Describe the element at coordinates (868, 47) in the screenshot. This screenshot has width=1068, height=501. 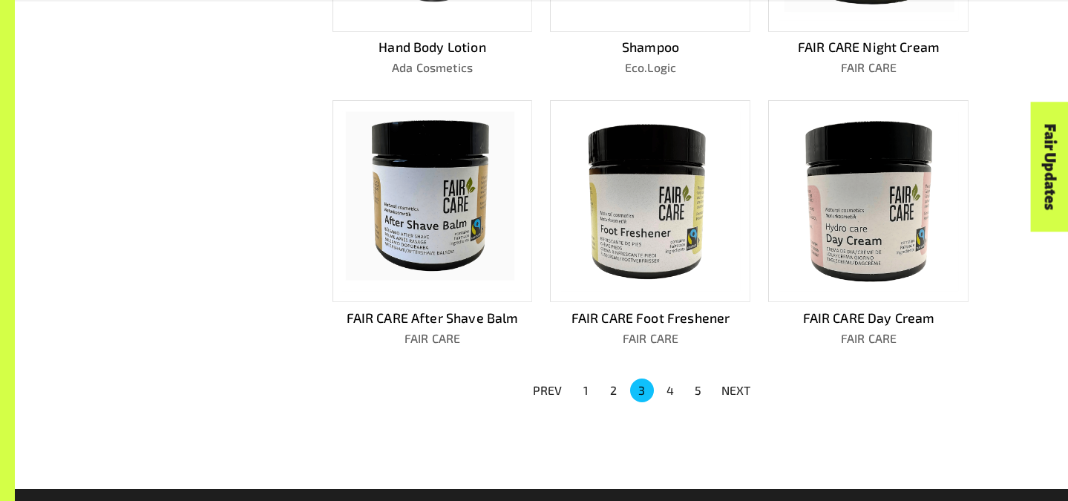
I see `p: FAIR CARE Night Cream` at that location.